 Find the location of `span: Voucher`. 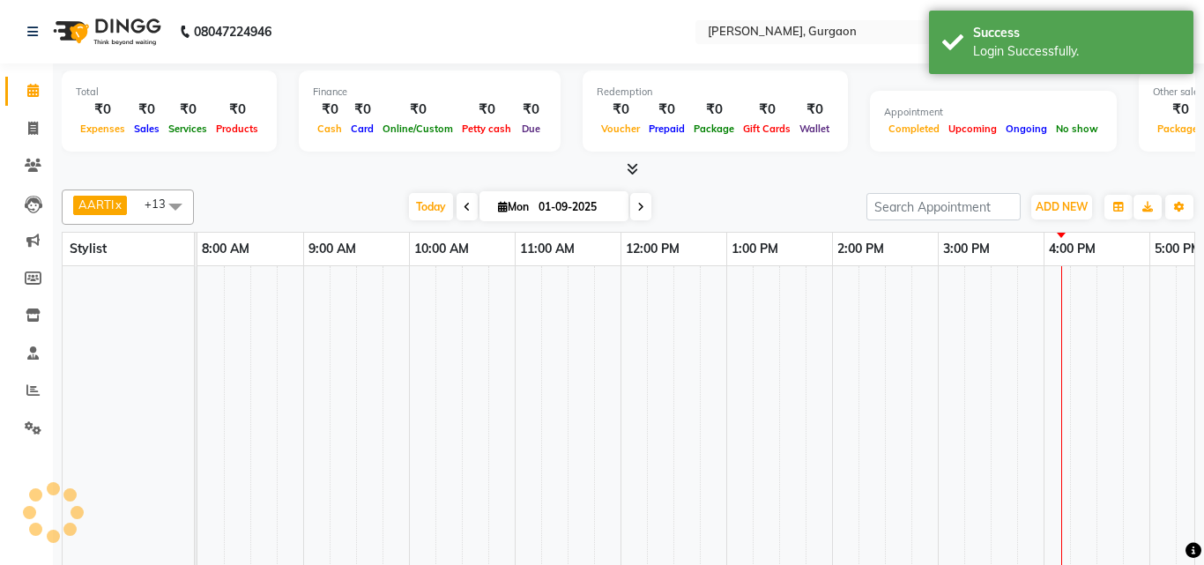

span: Voucher is located at coordinates (621, 129).